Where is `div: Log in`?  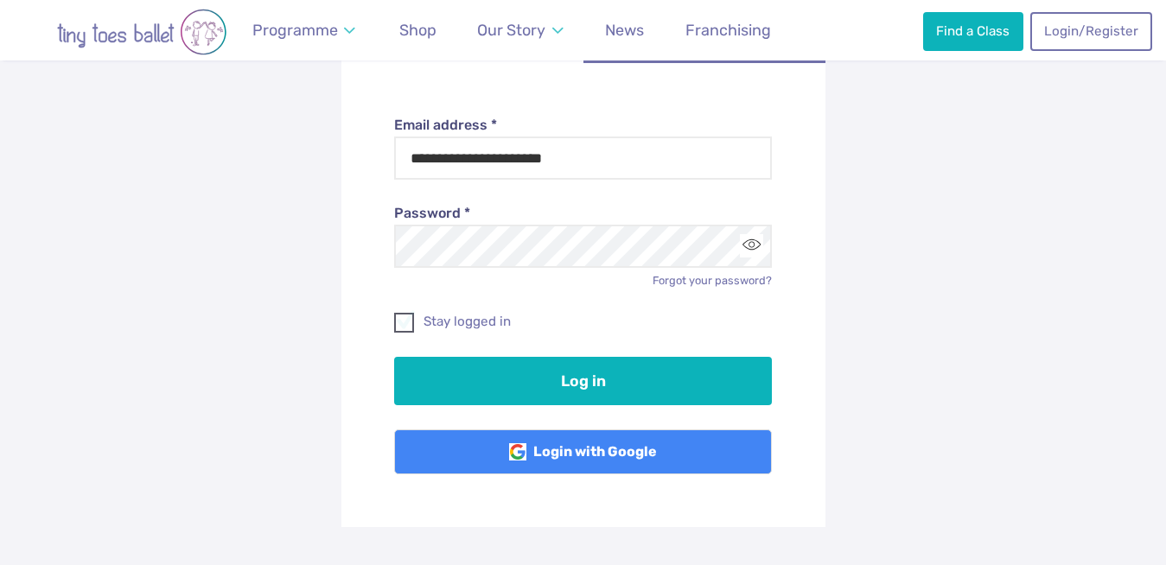
div: Log in is located at coordinates (584, 296).